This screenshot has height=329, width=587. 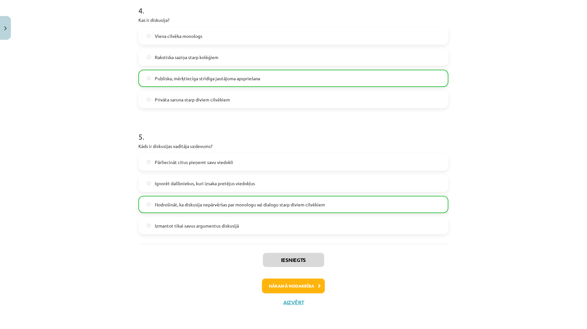 I want to click on span: Ignorēt dalībniekus, kuri izsaka pretējus viedokļus, so click(x=205, y=183).